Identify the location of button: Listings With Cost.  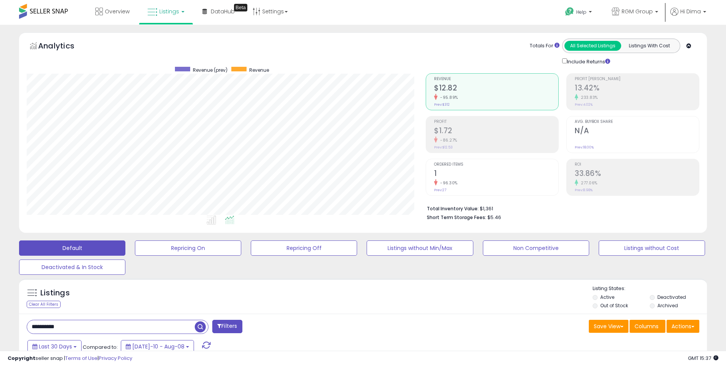
(649, 46).